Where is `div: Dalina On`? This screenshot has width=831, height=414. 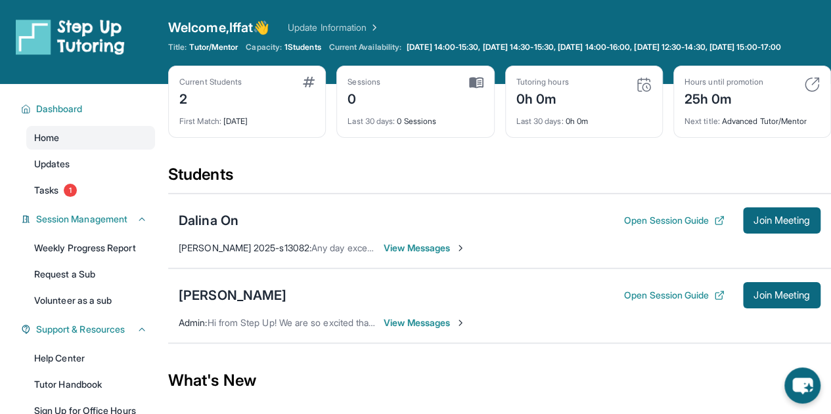 div: Dalina On is located at coordinates (208, 221).